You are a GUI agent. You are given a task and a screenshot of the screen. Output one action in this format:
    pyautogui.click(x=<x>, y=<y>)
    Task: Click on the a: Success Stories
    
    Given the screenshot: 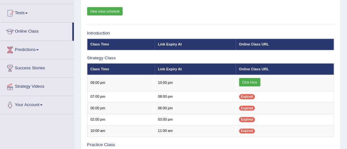 What is the action you would take?
    pyautogui.click(x=37, y=68)
    